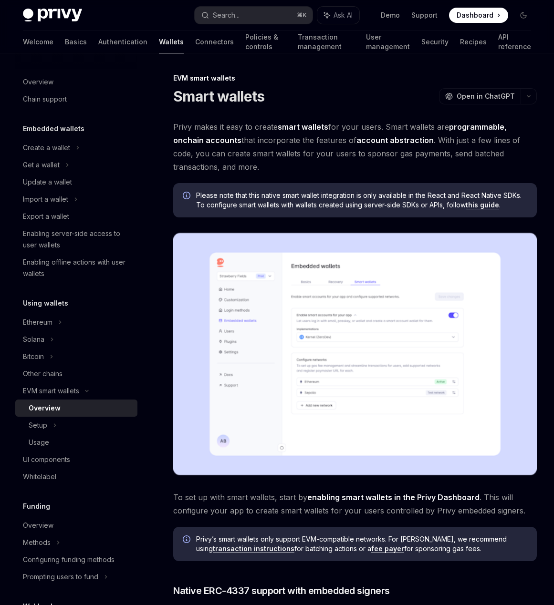 The height and width of the screenshot is (605, 554). Describe the element at coordinates (338, 15) in the screenshot. I see `button: Ask AI` at that location.